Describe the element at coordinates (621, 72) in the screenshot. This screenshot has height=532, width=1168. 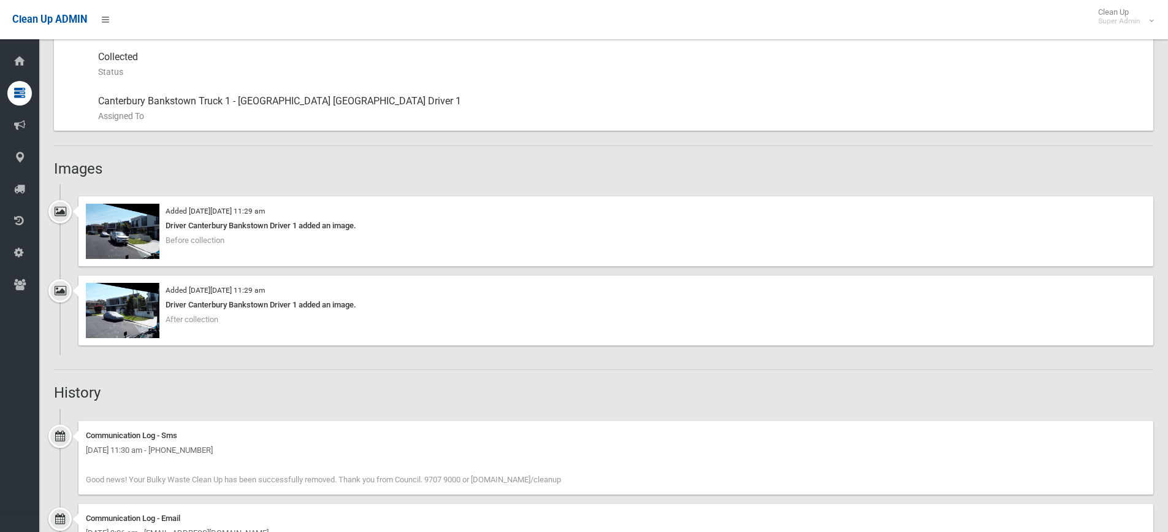
I see `small: Status` at that location.